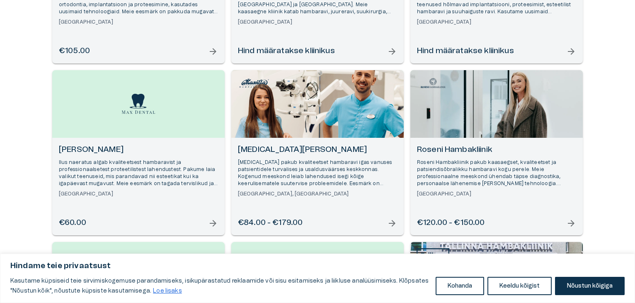 The image size is (635, 303). Describe the element at coordinates (318, 266) in the screenshot. I see `p: Hindame teie privaatsust` at that location.